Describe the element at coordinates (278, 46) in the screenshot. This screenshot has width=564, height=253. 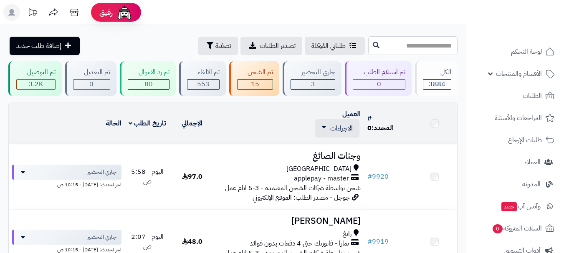
I see `span: تصدير الطلبات` at that location.